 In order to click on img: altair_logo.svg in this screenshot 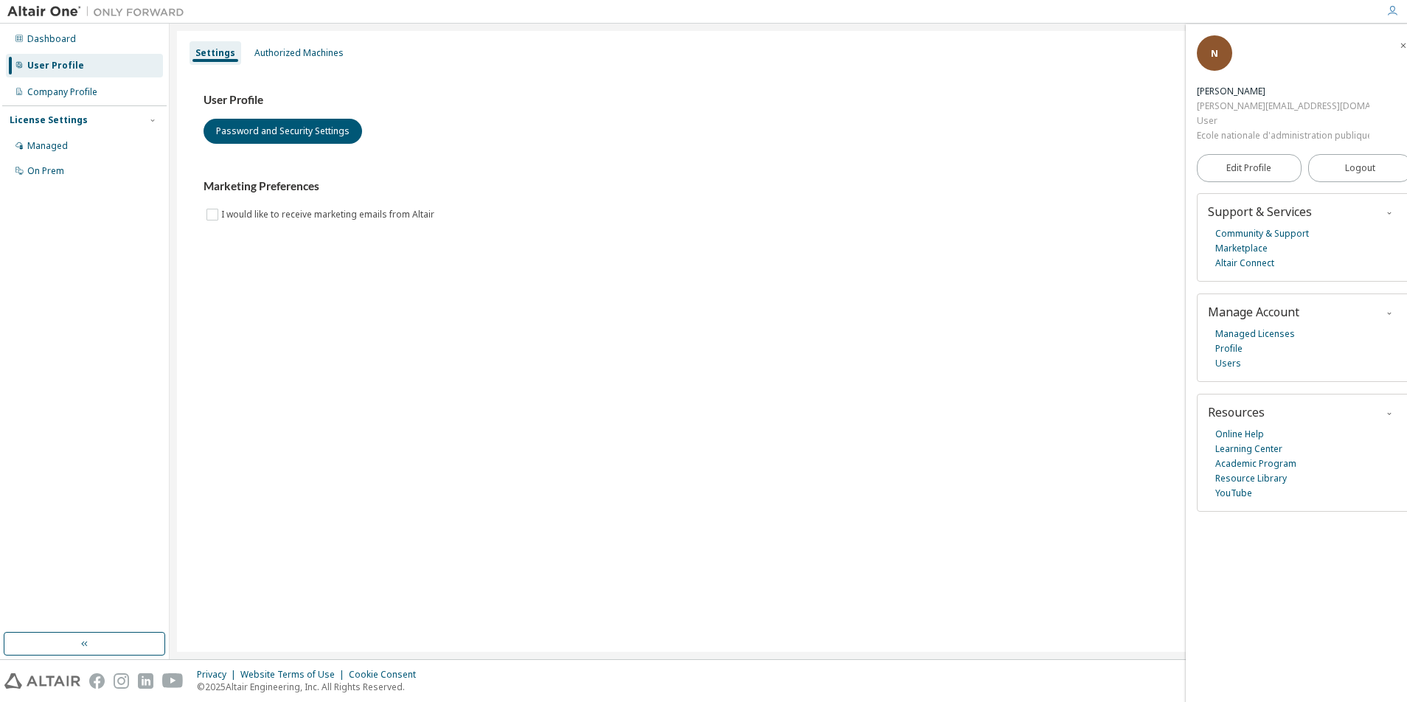, I will do `click(42, 680)`.